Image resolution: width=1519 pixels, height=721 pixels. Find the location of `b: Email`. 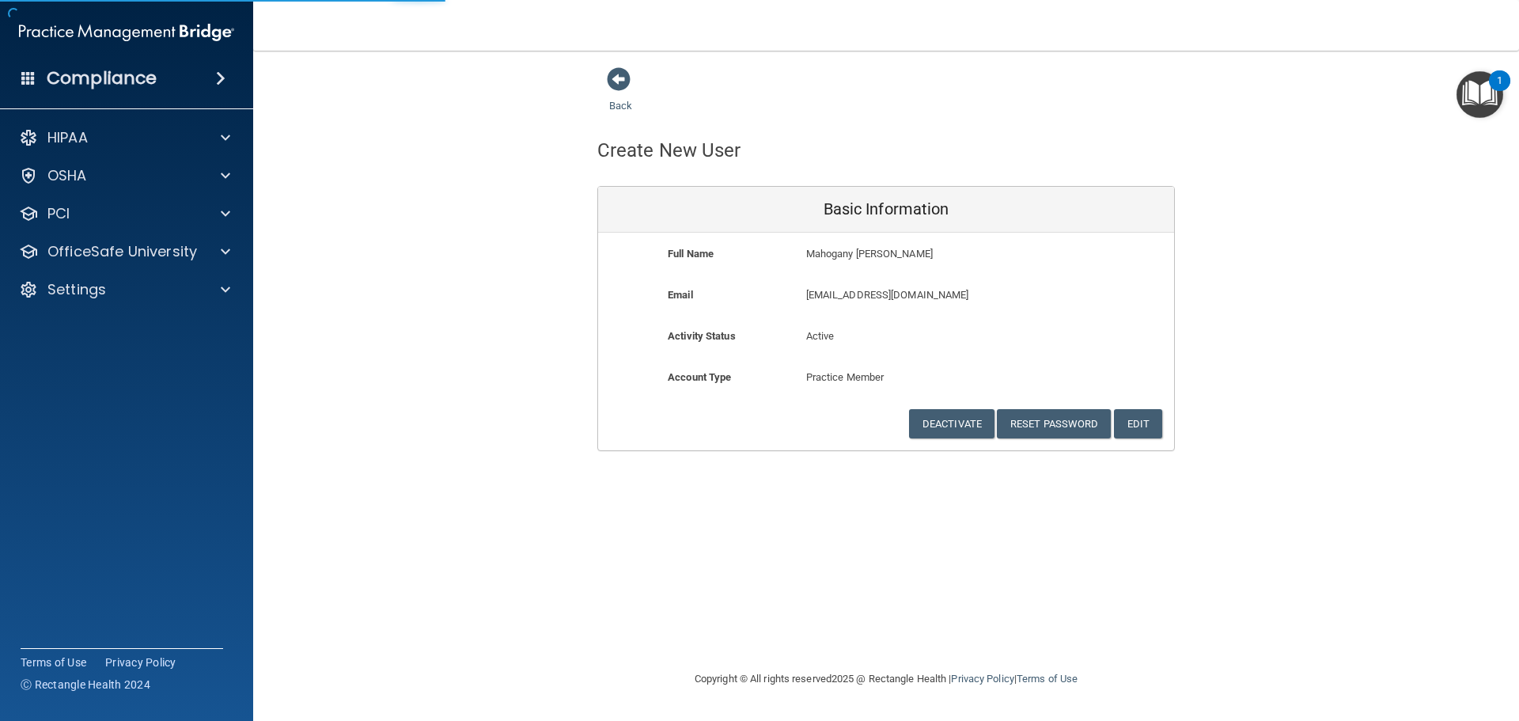

b: Email is located at coordinates (681, 294).